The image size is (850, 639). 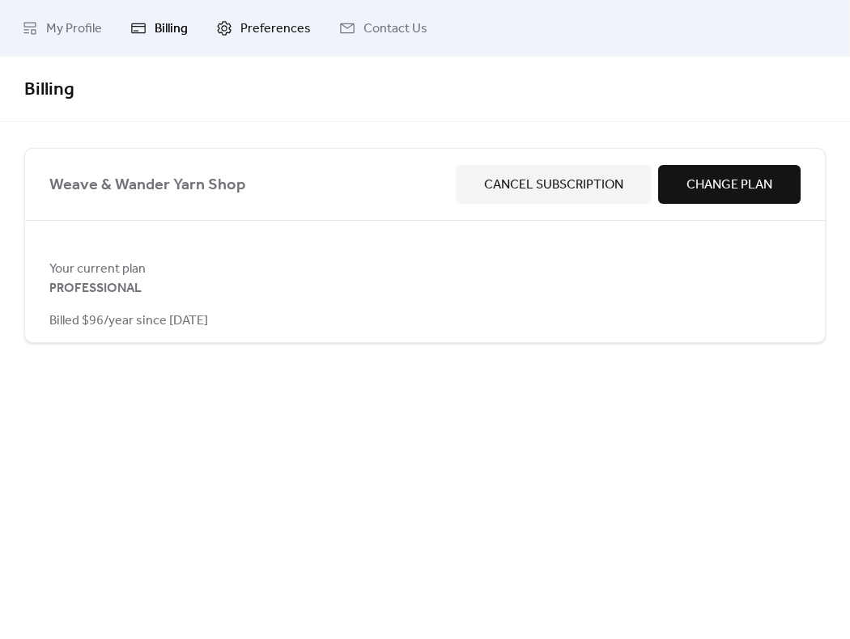 What do you see at coordinates (275, 29) in the screenshot?
I see `span: Preferences` at bounding box center [275, 29].